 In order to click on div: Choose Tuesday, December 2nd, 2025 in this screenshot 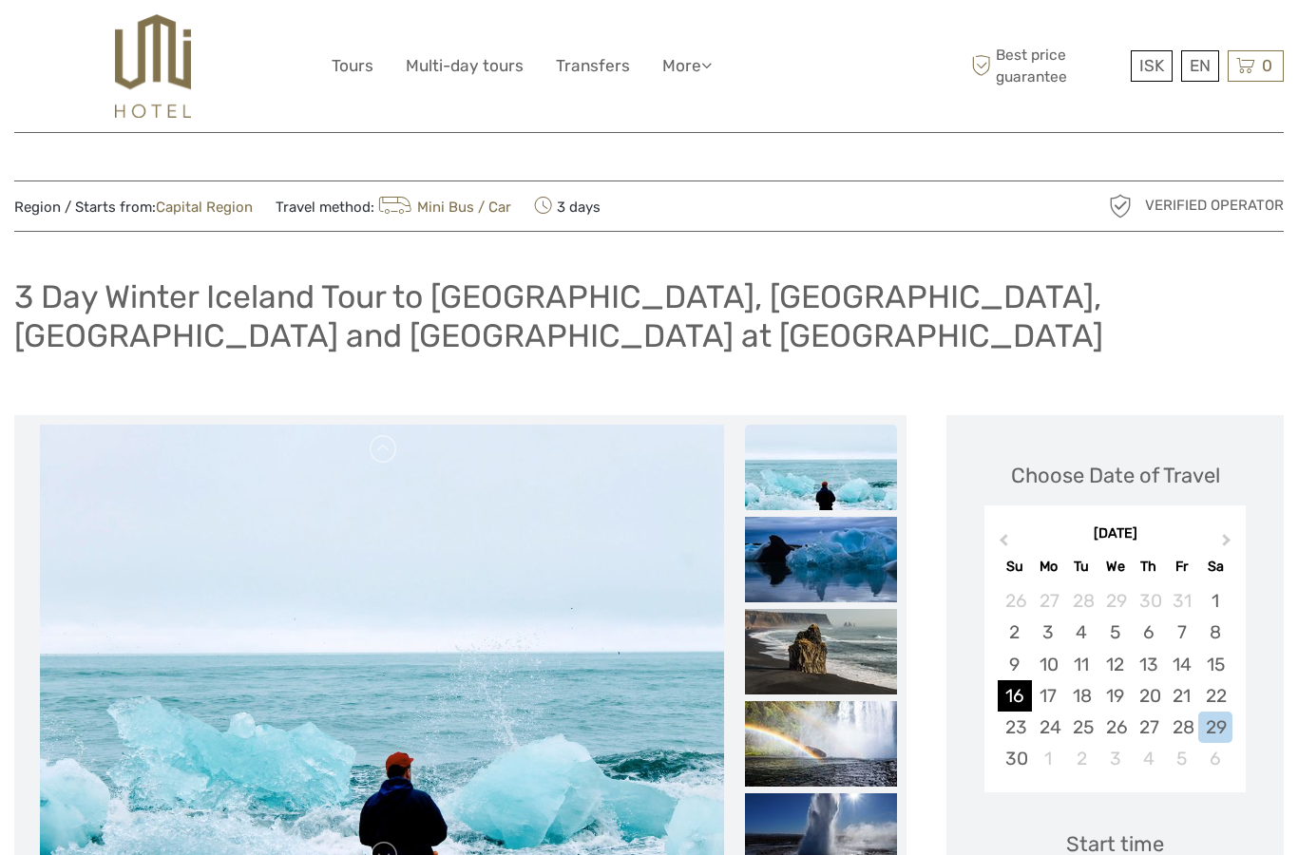, I will do `click(1081, 758)`.